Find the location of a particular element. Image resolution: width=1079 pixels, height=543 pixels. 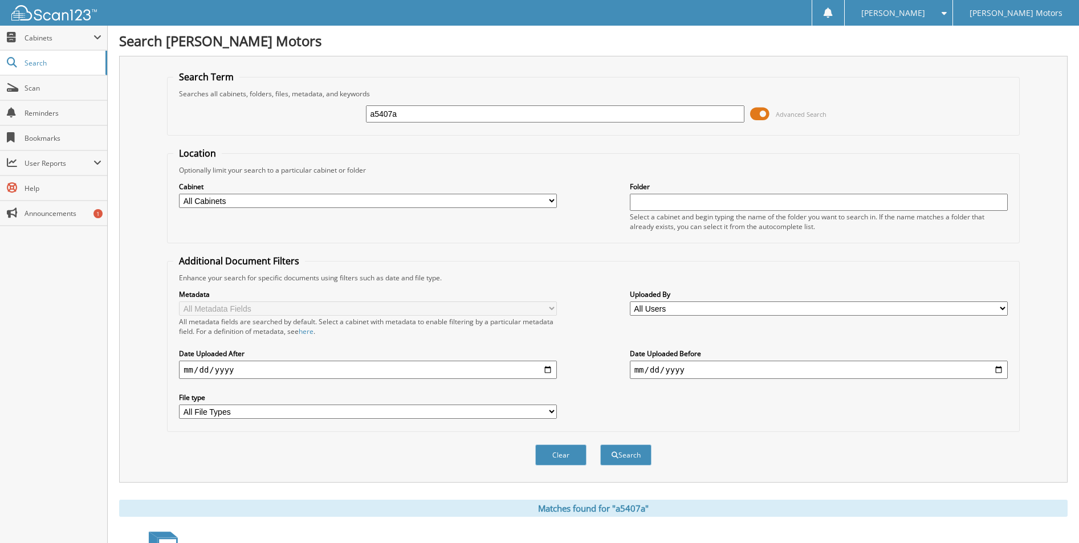

div: Optionally limit your search to a particular cabinet or folder is located at coordinates (593, 170).